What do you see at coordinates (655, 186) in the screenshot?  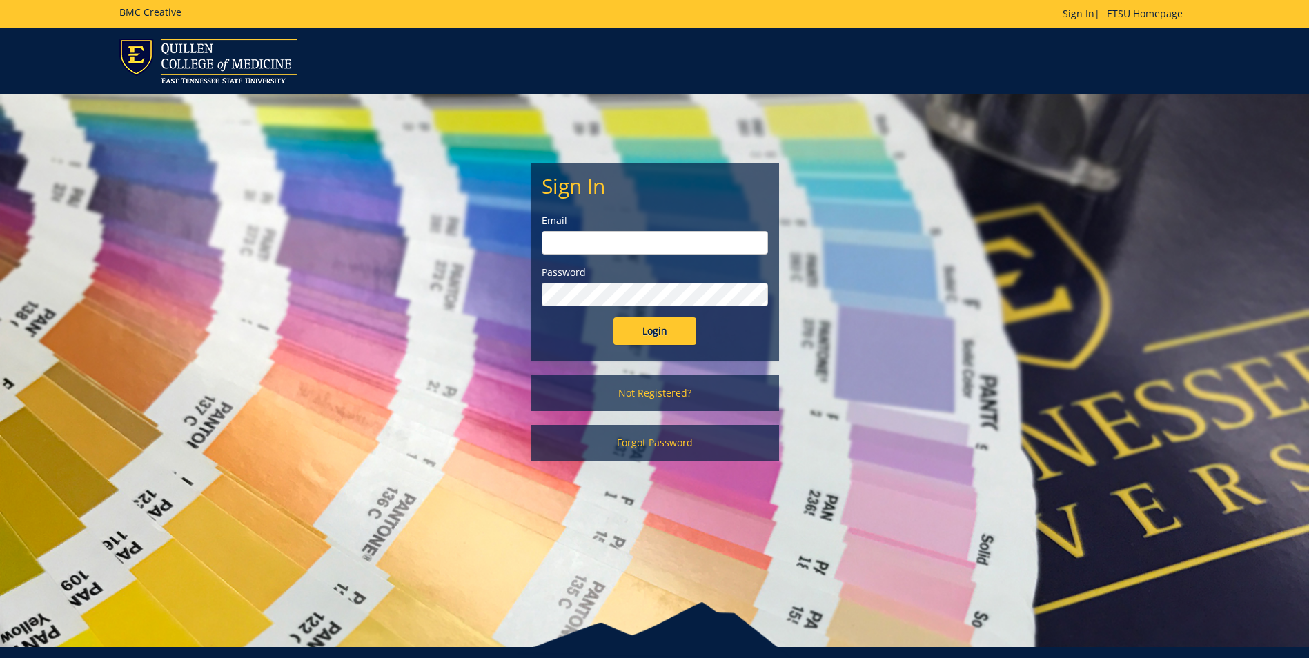 I see `h2: Sign In` at bounding box center [655, 186].